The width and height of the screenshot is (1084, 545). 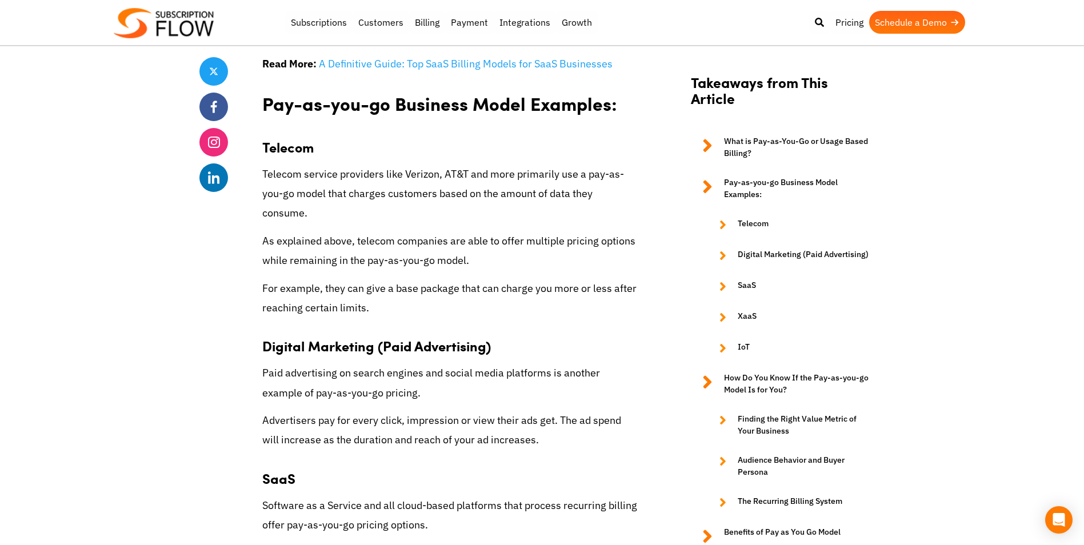 What do you see at coordinates (289, 63) in the screenshot?
I see `strong: Read More:` at bounding box center [289, 63].